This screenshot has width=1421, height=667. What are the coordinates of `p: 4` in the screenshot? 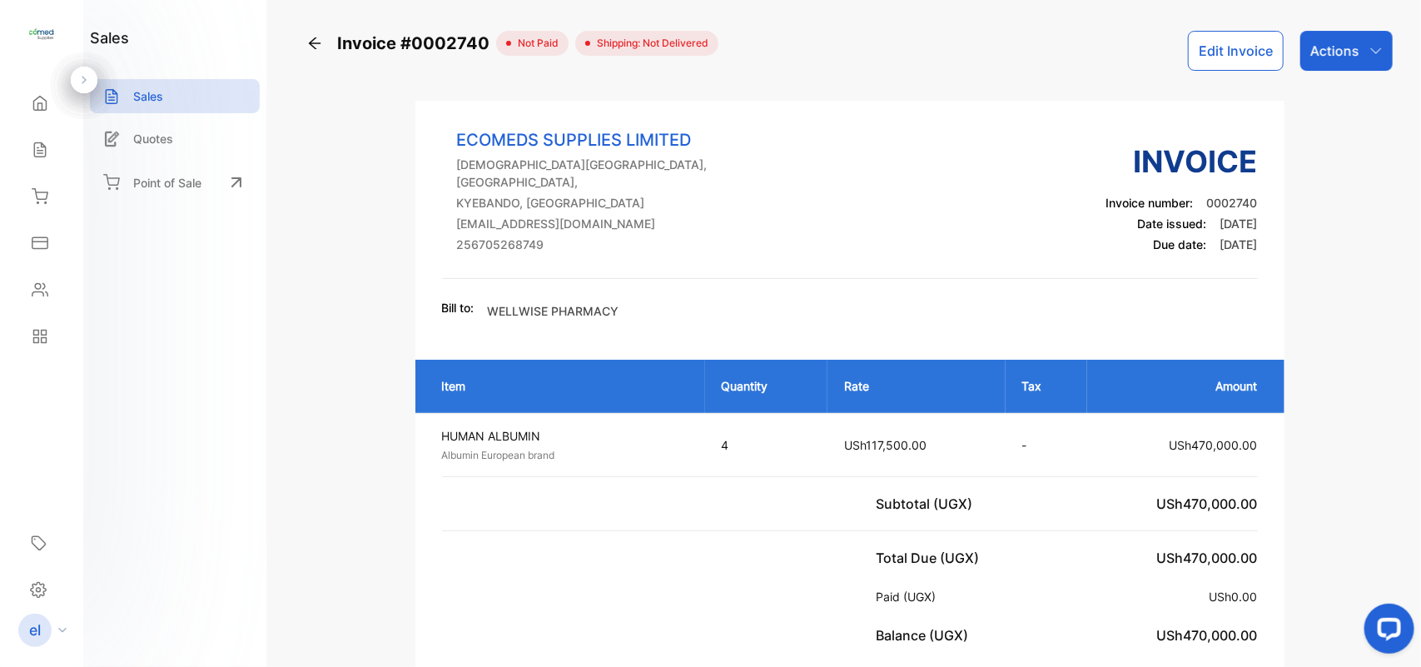 It's located at (766, 445).